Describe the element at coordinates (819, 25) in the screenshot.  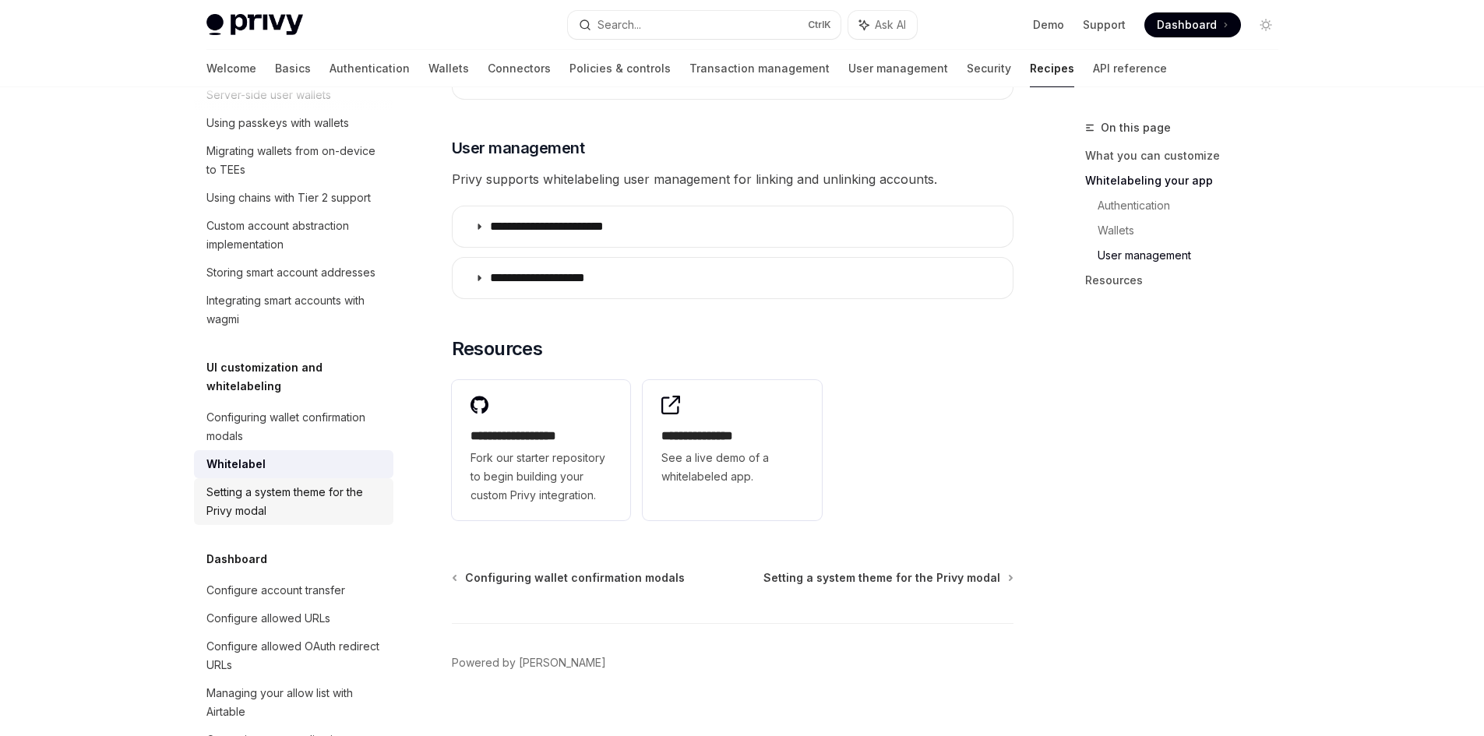
I see `span: Ctrl K` at that location.